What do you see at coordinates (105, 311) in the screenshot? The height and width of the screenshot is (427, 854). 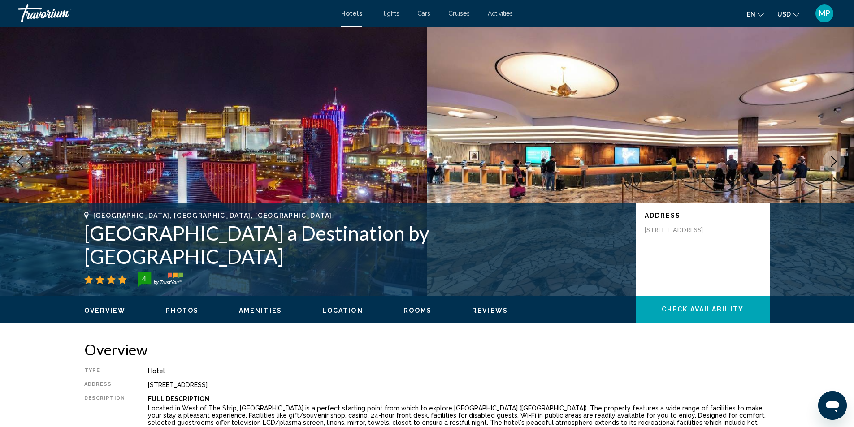 I see `button: Overview` at bounding box center [105, 311].